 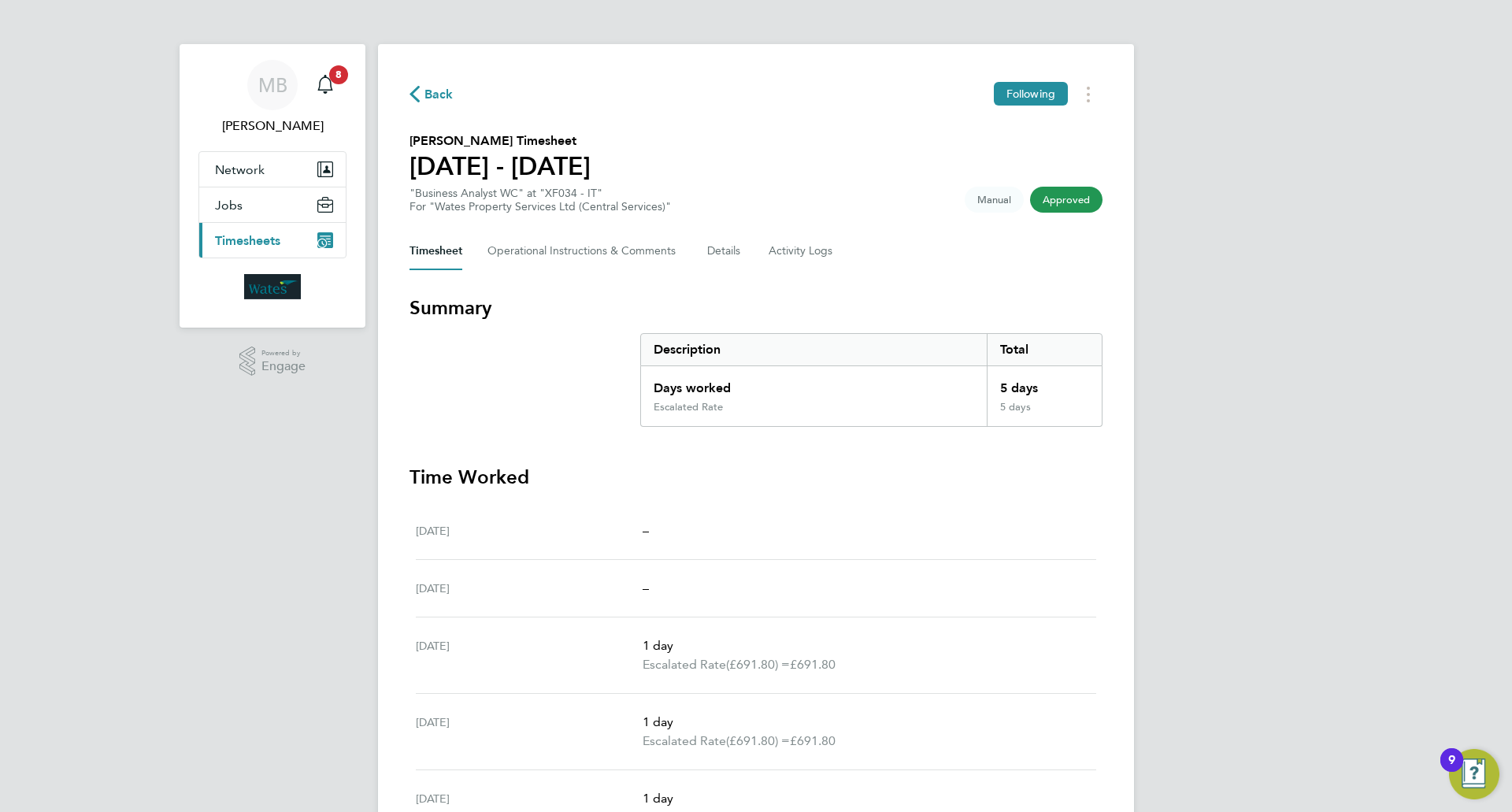 I want to click on button: Jobs, so click(x=272, y=205).